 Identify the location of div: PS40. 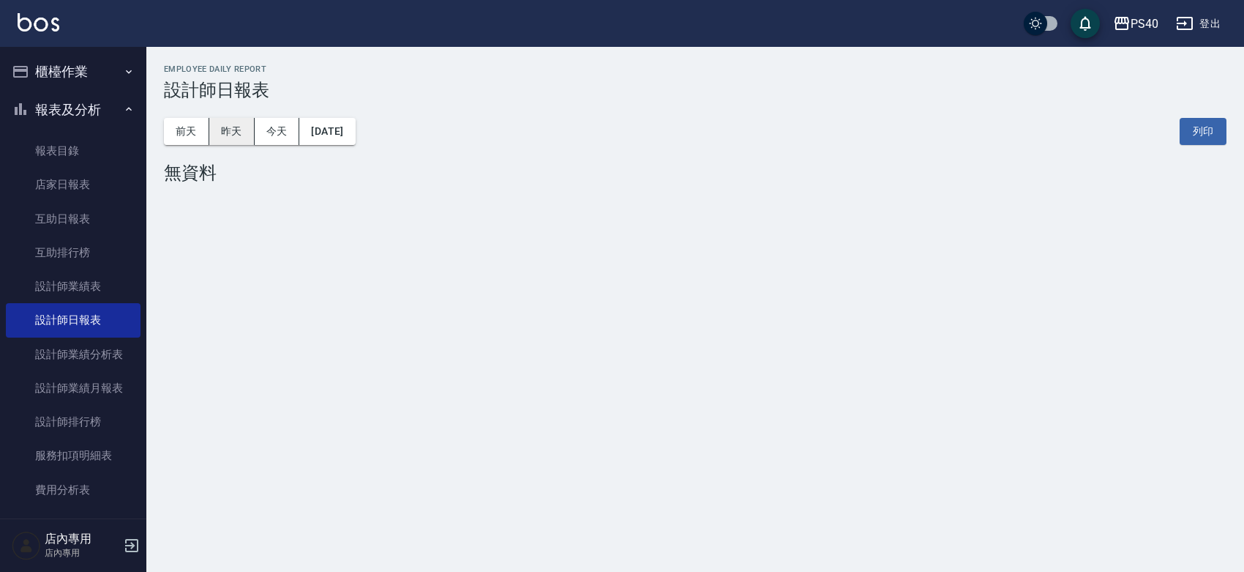
(1145, 23).